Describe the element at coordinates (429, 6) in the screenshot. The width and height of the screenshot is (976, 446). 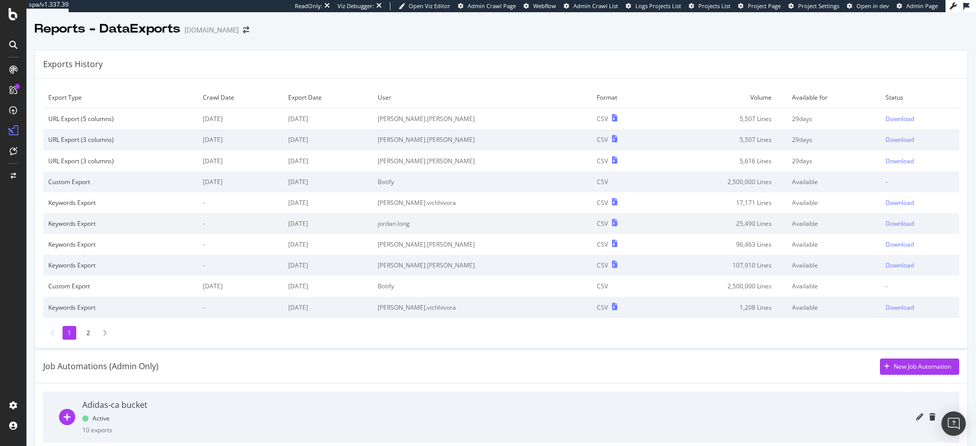
I see `span: Open Viz Editor` at that location.